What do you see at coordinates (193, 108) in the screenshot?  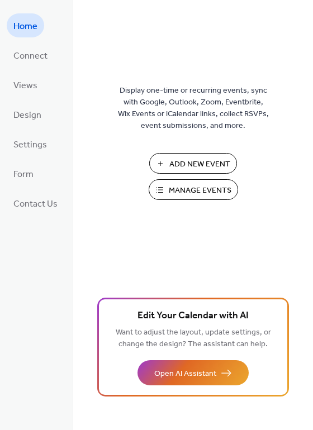 I see `span: Display one-time or recurring events, sync with Google, Outlook, Zoom, Eventbrite, Wix Events or ...` at bounding box center [193, 108].